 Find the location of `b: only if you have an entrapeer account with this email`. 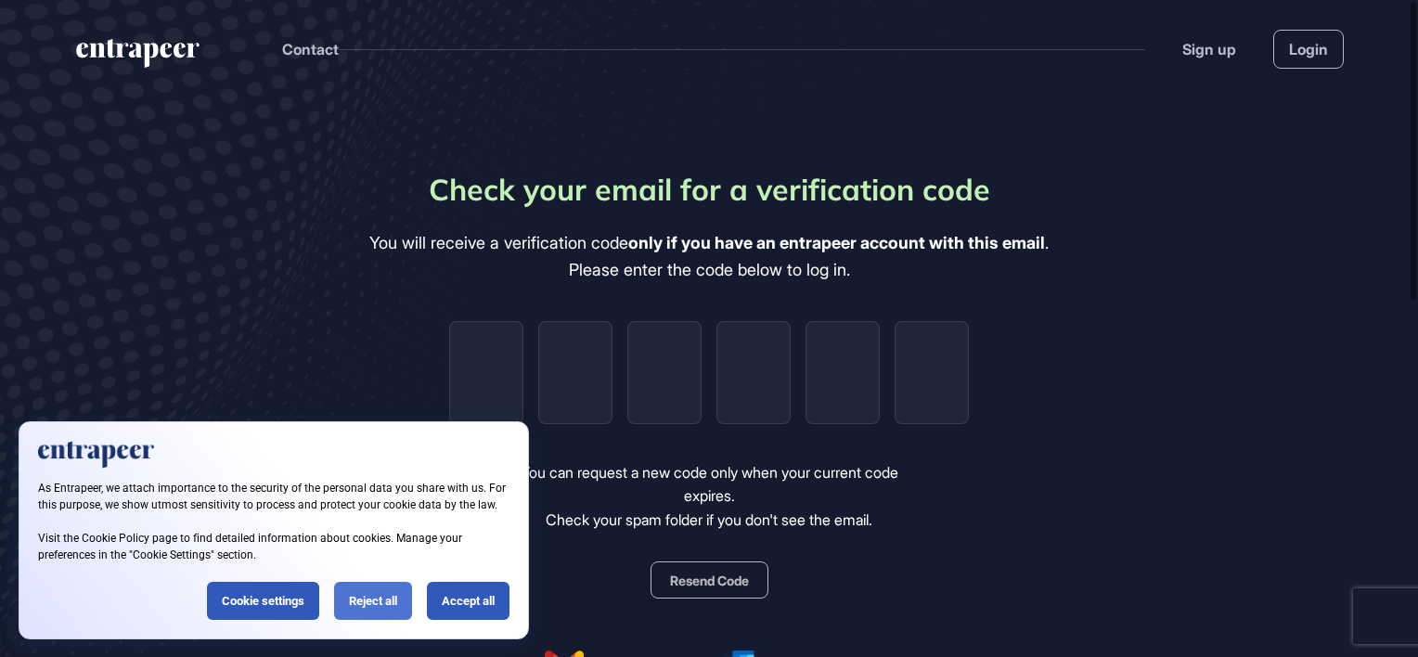

b: only if you have an entrapeer account with this email is located at coordinates (836, 242).